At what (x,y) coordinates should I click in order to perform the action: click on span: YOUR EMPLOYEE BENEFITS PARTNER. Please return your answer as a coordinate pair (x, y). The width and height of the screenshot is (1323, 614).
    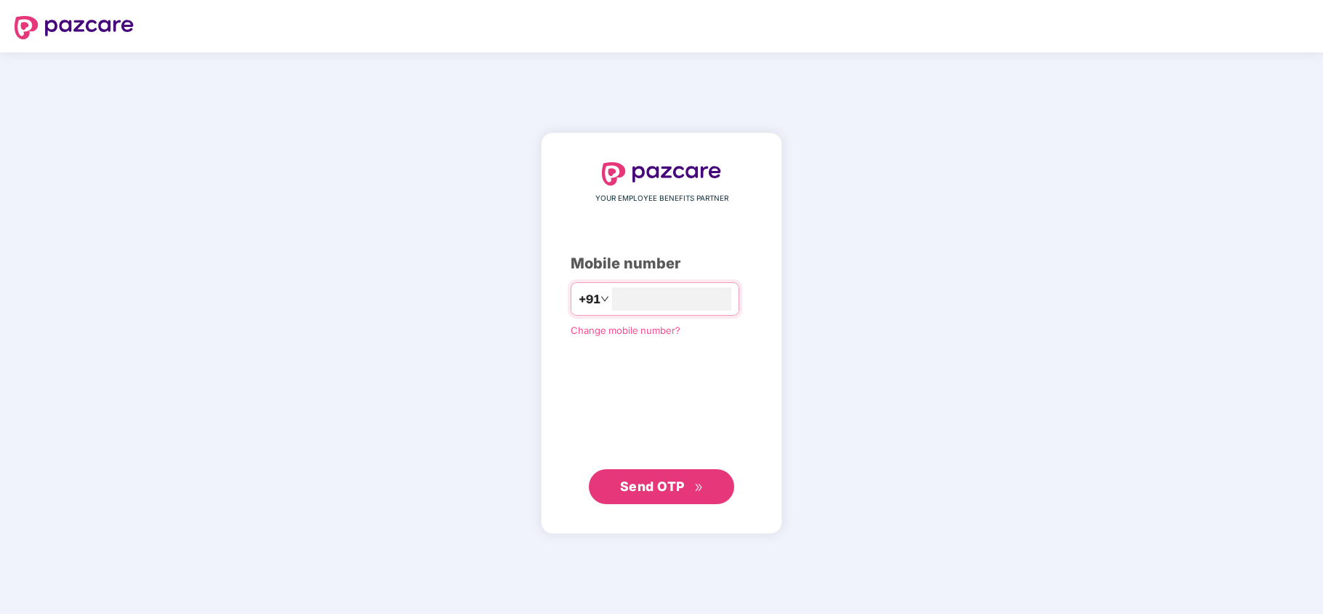
    Looking at the image, I should click on (662, 199).